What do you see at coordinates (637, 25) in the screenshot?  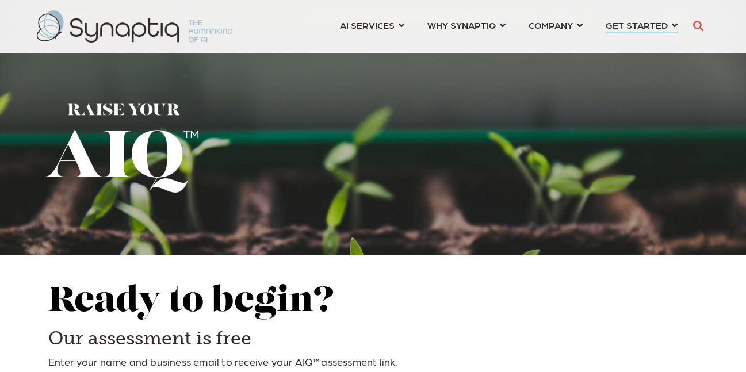 I see `span: GET STARTED` at bounding box center [637, 25].